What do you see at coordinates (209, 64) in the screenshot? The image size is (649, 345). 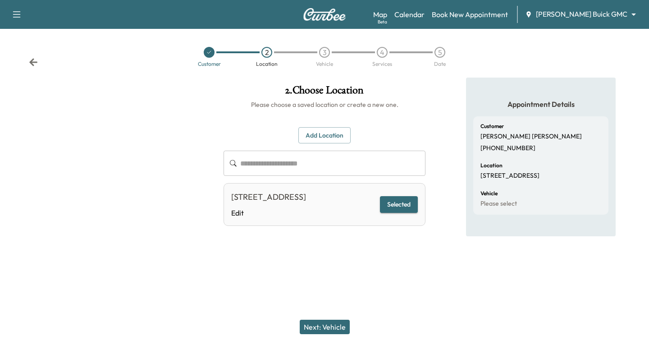 I see `div: Customer` at bounding box center [209, 64].